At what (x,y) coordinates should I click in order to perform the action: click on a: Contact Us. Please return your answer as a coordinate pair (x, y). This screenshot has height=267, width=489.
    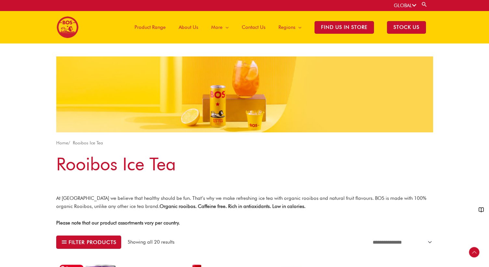
    Looking at the image, I should click on (253, 27).